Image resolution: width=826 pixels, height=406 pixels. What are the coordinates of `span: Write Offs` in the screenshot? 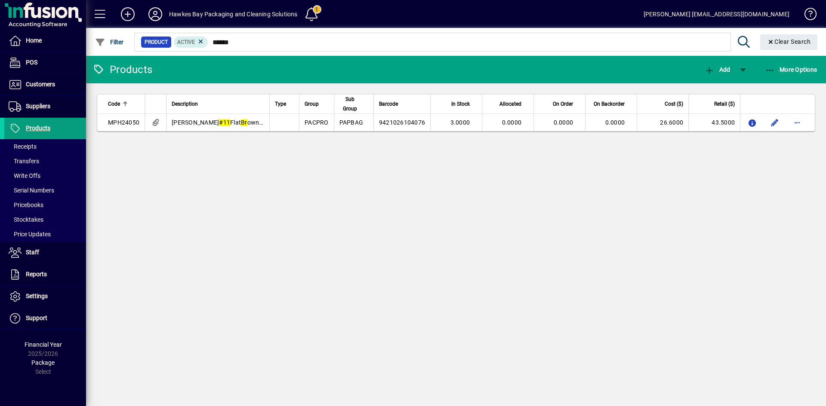 It's located at (25, 176).